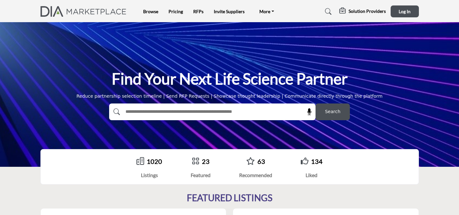  Describe the element at coordinates (267, 12) in the screenshot. I see `a: More` at that location.